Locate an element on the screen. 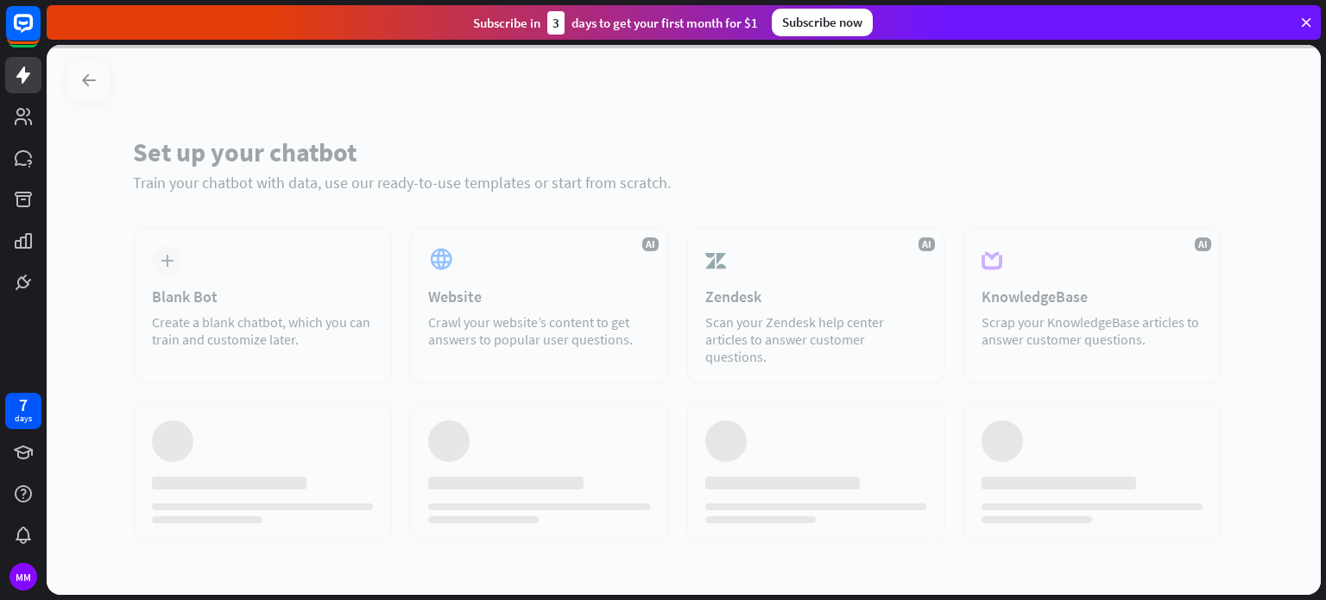 The height and width of the screenshot is (600, 1326). div: MM is located at coordinates (23, 577).